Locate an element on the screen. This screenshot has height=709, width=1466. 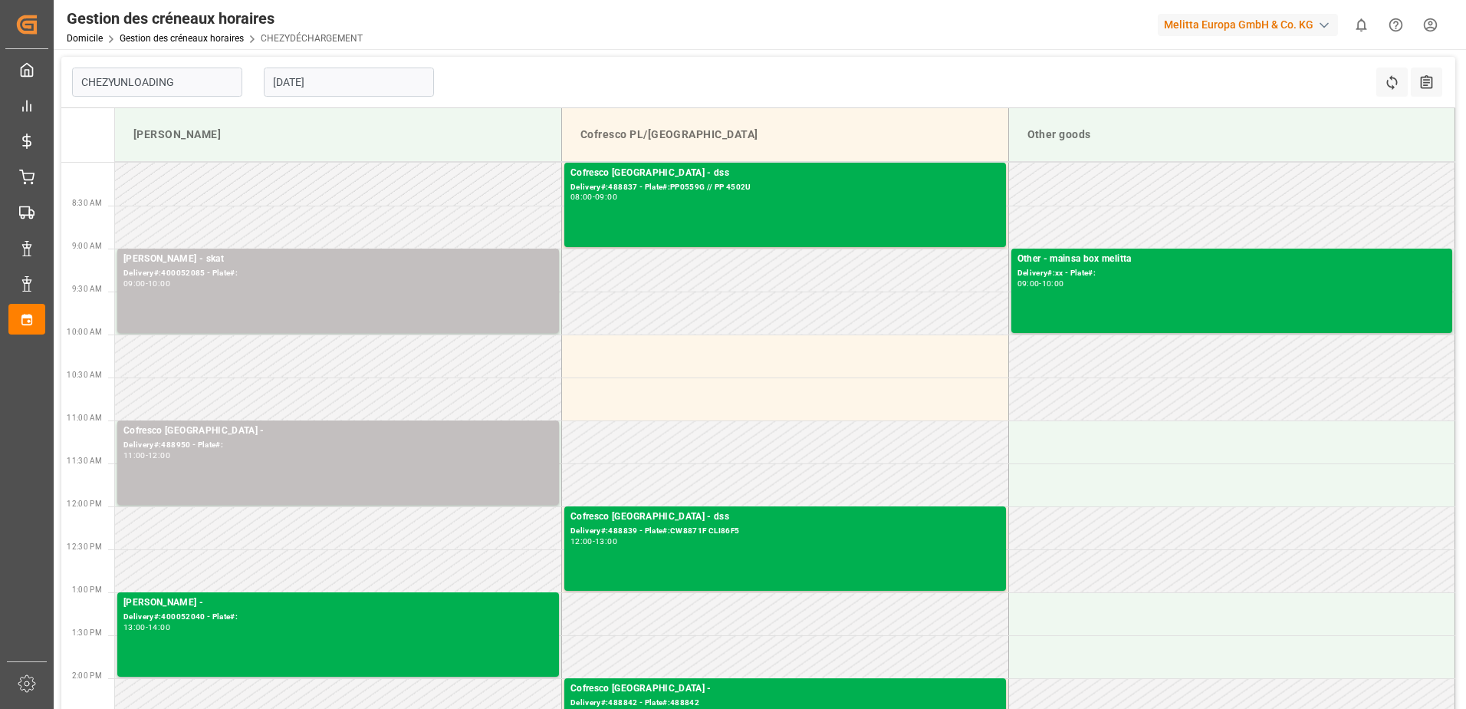
span: 1:00 PM is located at coordinates (87, 589).